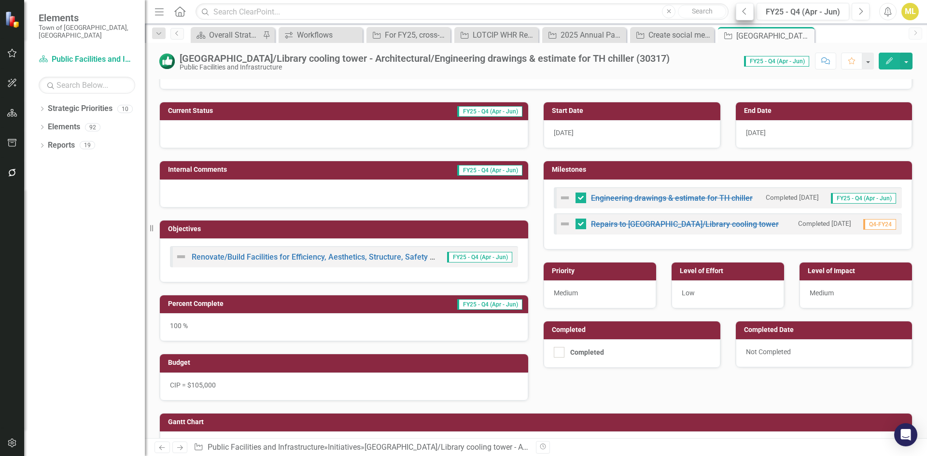  I want to click on div: 100 %, so click(344, 327).